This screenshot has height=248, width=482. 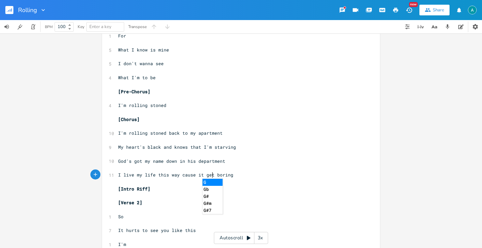 What do you see at coordinates (172, 161) in the screenshot?
I see `span: God's got my name down in his department` at bounding box center [172, 161].